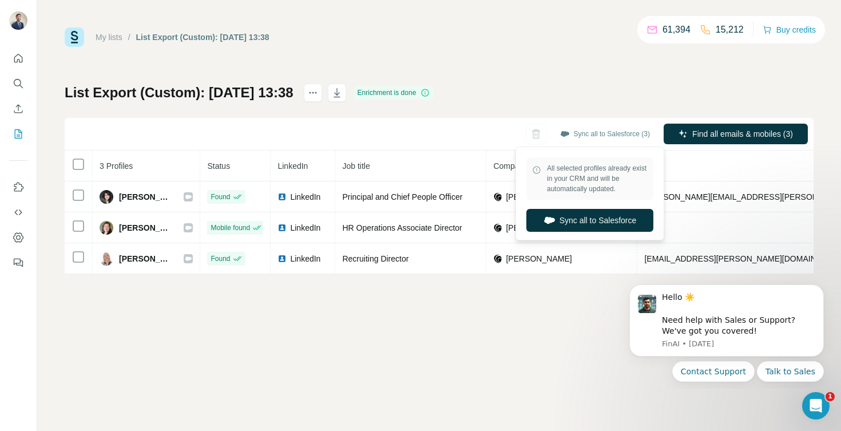  Describe the element at coordinates (604, 134) in the screenshot. I see `button: Sync all to Salesforce (3)` at that location.